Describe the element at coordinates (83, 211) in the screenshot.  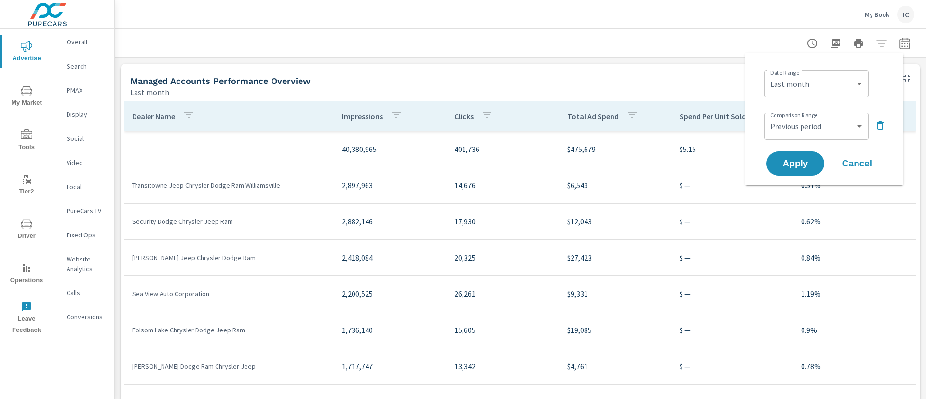
I see `div: PureCars TV` at that location.